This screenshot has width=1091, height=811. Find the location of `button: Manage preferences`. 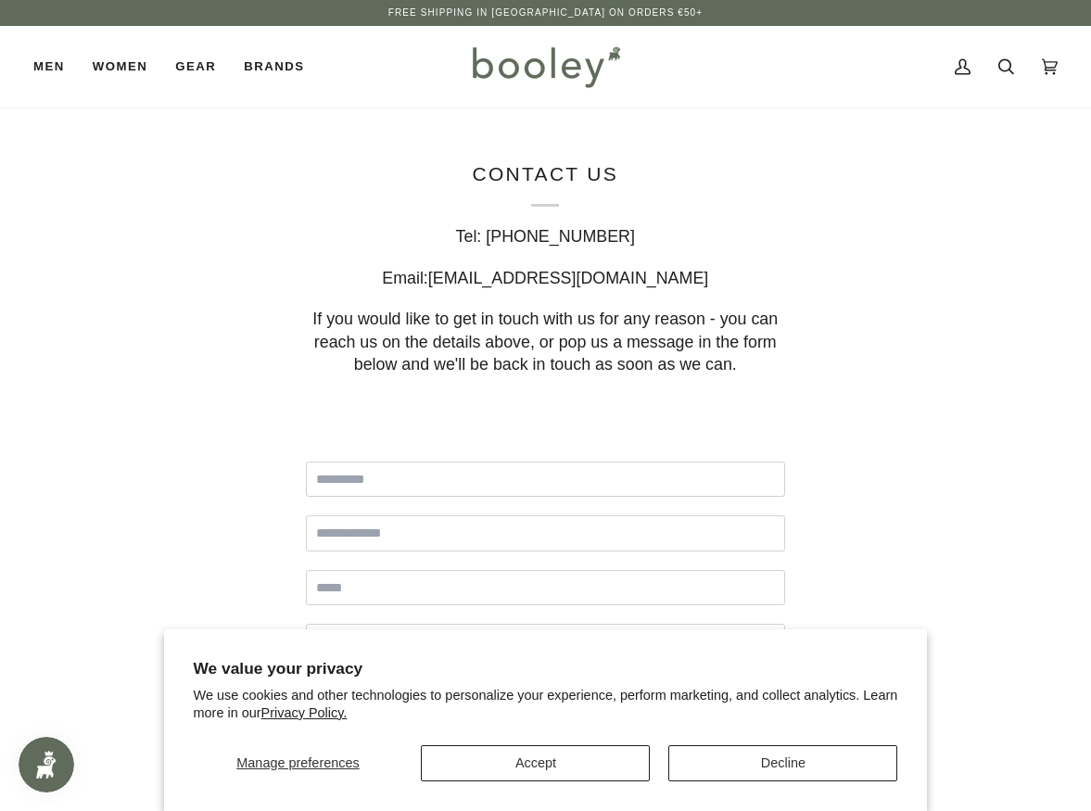

button: Manage preferences is located at coordinates (299, 763).